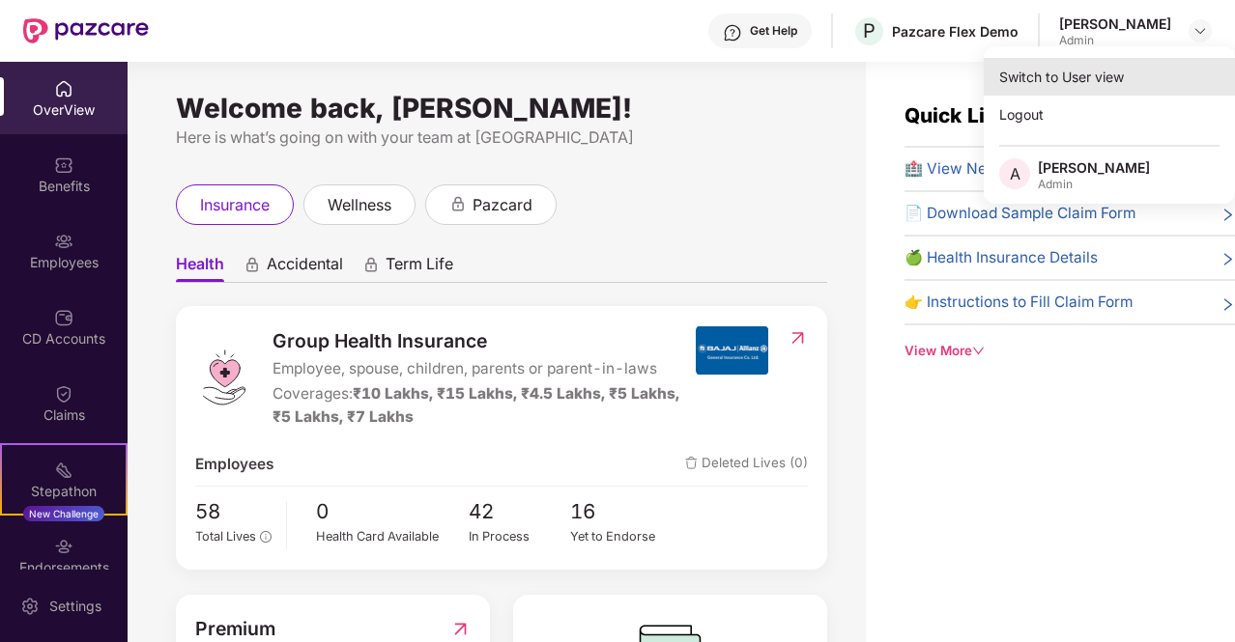 The image size is (1235, 642). What do you see at coordinates (502, 205) in the screenshot?
I see `span: pazcard` at bounding box center [502, 205].